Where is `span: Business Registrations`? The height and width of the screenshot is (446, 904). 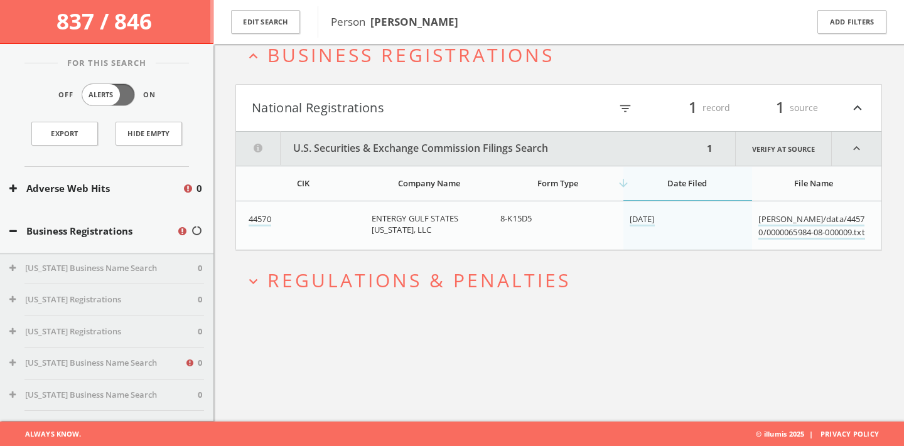 span: Business Registrations is located at coordinates (411, 55).